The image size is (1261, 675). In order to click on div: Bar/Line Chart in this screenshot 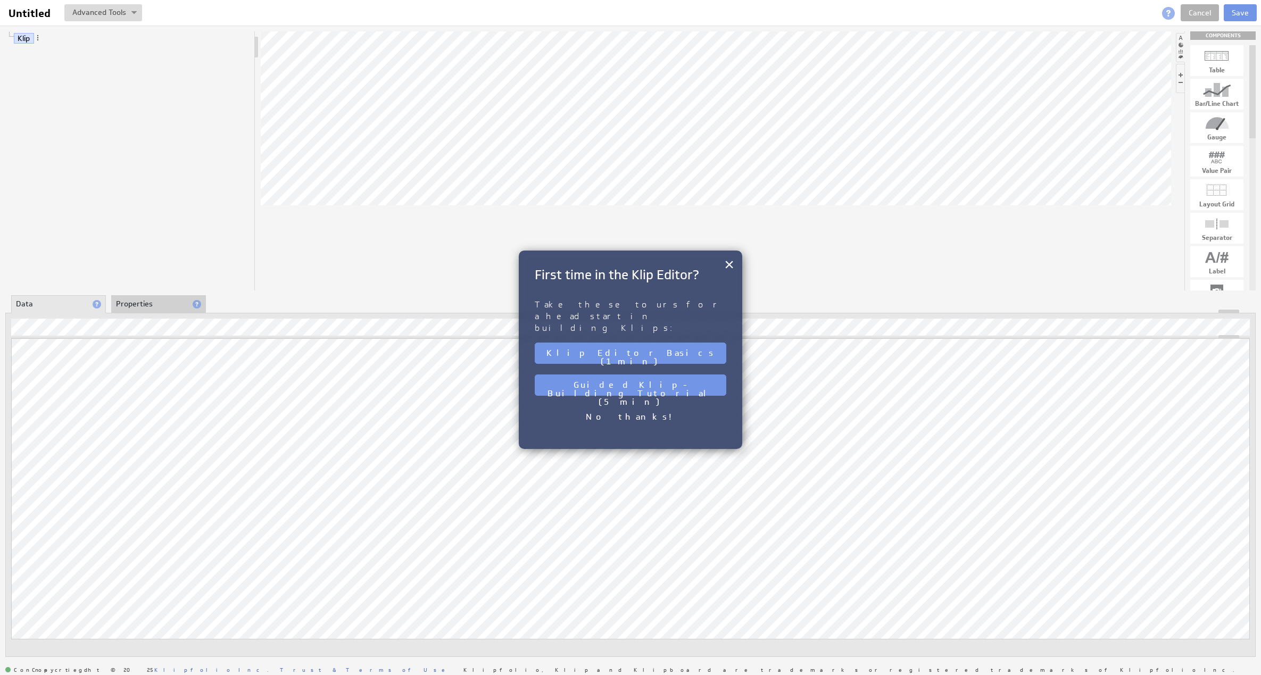, I will do `click(1217, 104)`.